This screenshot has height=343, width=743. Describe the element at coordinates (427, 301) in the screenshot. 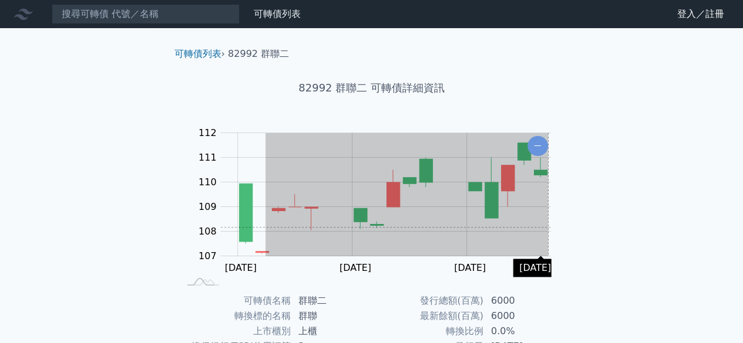

I see `td: 發行總額(百萬)` at that location.